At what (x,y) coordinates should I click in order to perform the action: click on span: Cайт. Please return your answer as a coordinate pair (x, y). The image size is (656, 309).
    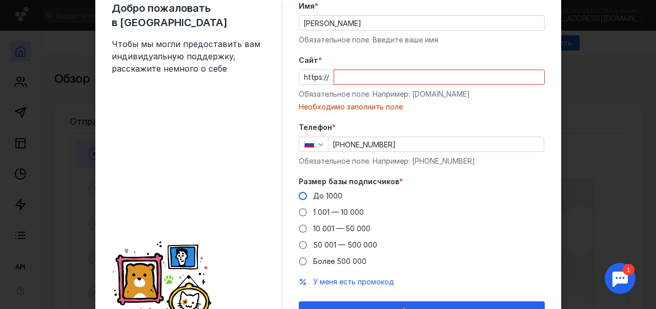
    Looking at the image, I should click on (308, 60).